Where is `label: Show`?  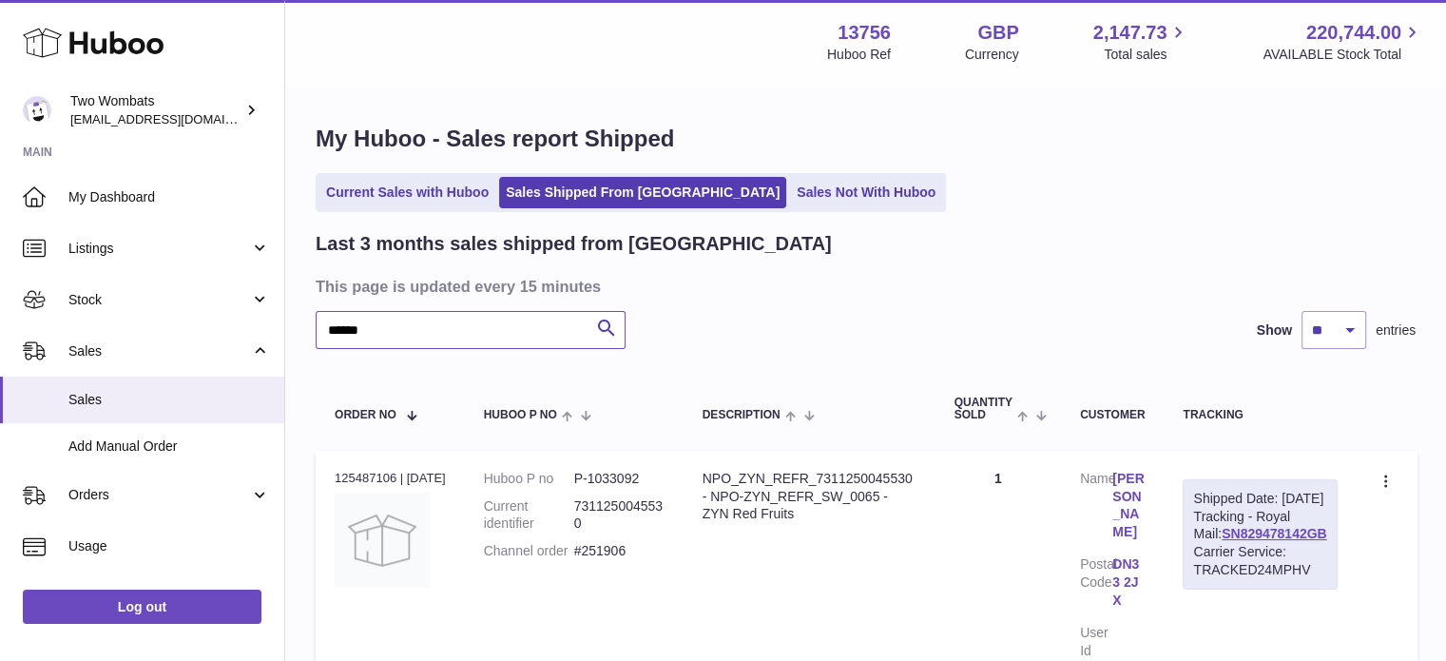 label: Show is located at coordinates (1274, 330).